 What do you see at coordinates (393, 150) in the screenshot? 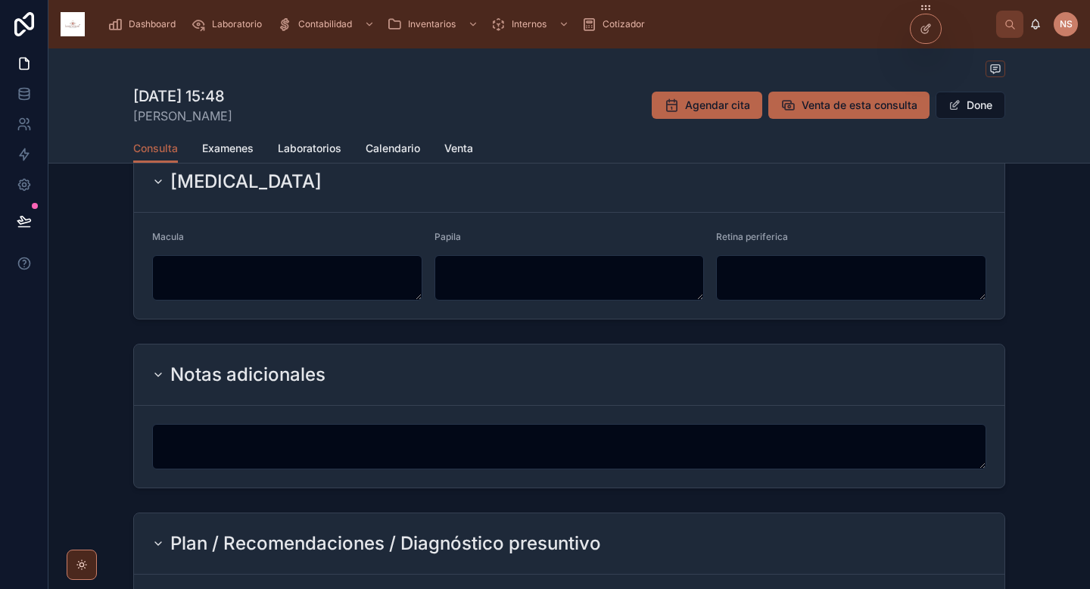
I see `a: Calendario` at bounding box center [393, 150].